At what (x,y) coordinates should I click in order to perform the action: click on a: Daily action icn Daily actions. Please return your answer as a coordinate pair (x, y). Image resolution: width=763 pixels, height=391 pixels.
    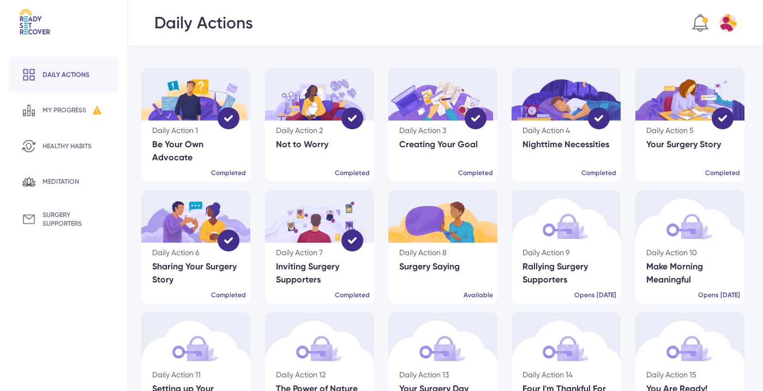
    Looking at the image, I should click on (63, 75).